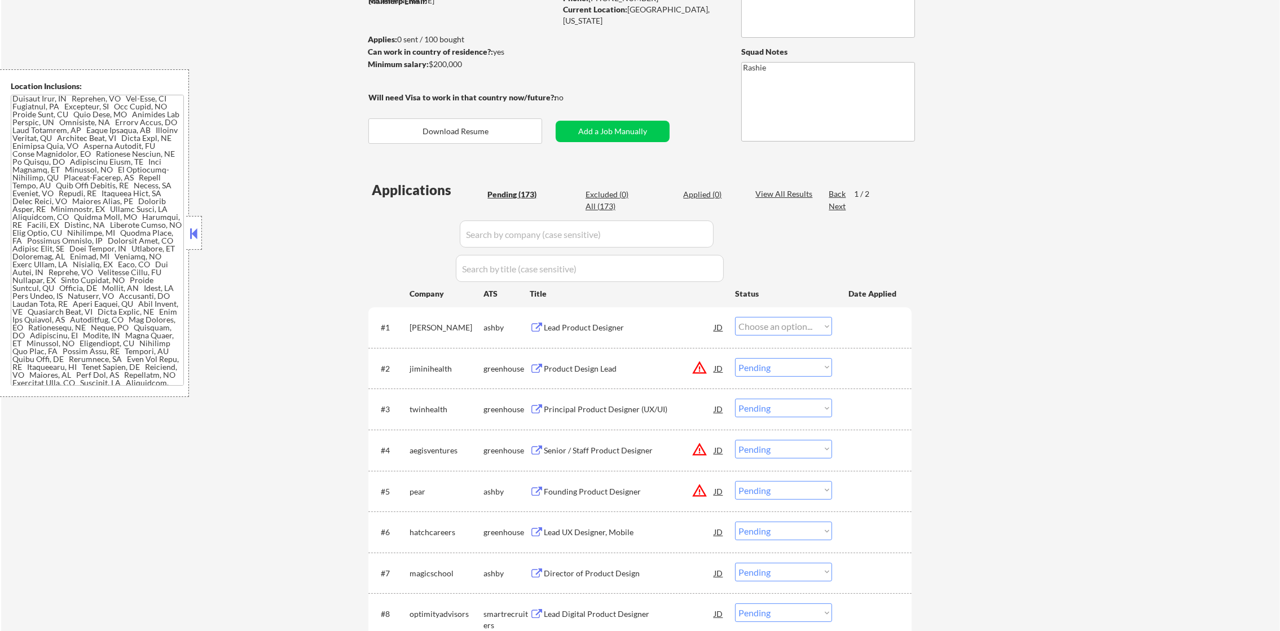 This screenshot has width=1280, height=631. What do you see at coordinates (390, 451) in the screenshot?
I see `div: #4` at bounding box center [390, 451].